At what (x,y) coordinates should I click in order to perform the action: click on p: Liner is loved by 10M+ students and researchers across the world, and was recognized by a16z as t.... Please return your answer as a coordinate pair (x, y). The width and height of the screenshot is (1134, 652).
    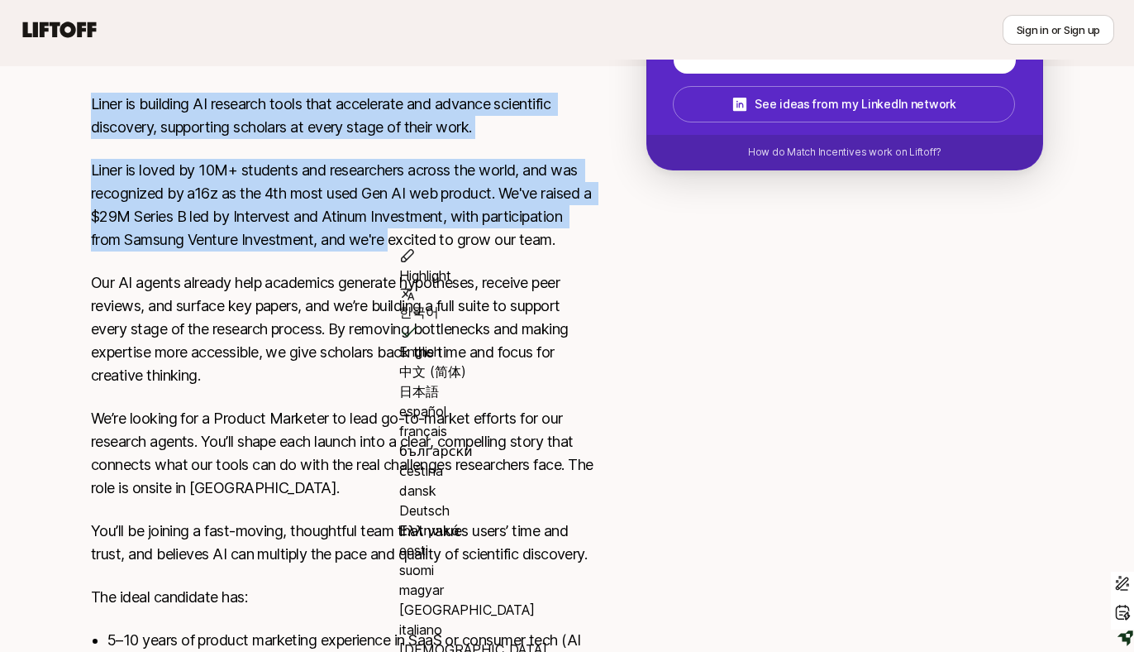
    Looking at the image, I should click on (342, 205).